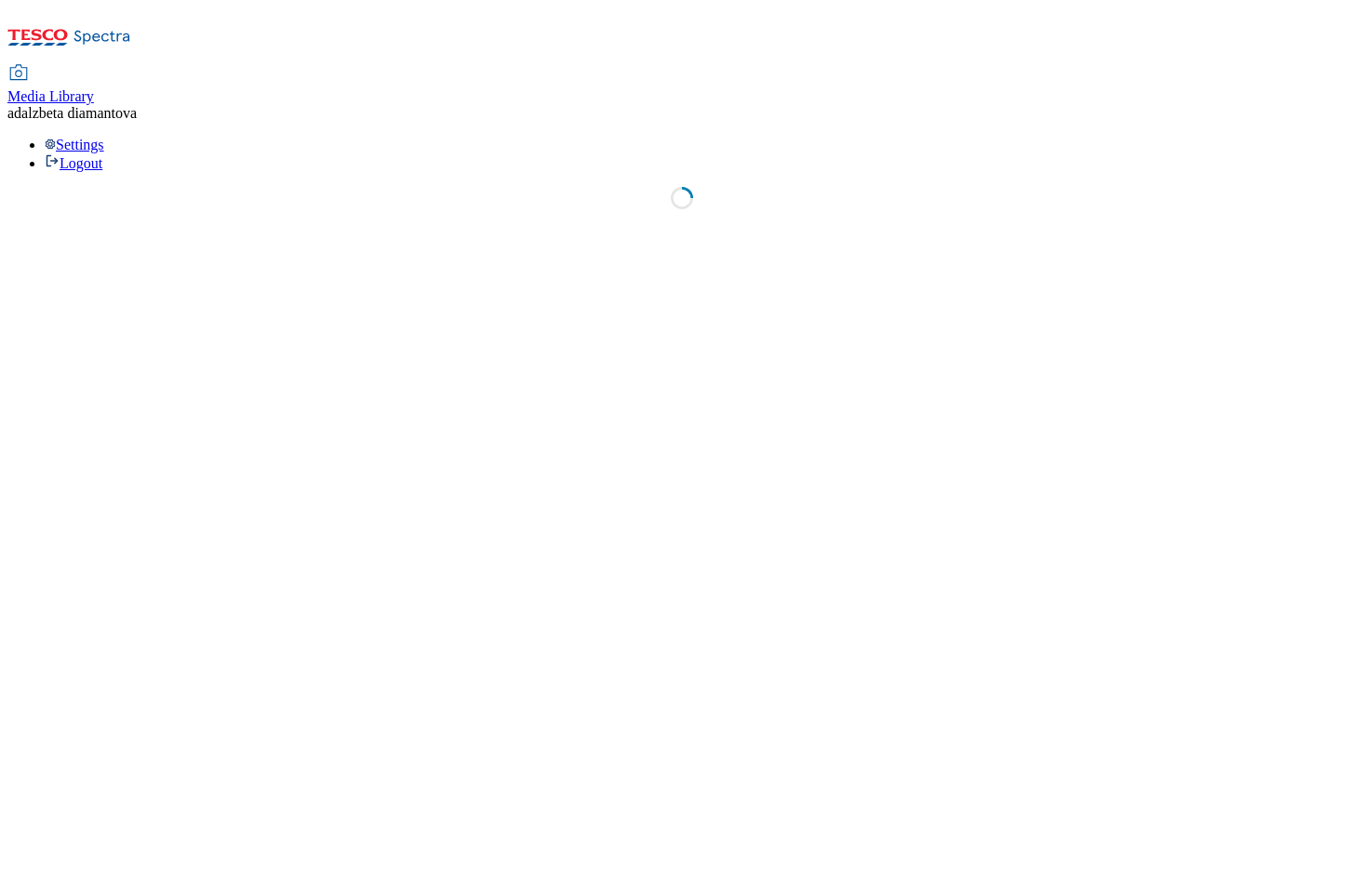 Image resolution: width=1363 pixels, height=872 pixels. I want to click on span: alzbeta diamantova, so click(79, 113).